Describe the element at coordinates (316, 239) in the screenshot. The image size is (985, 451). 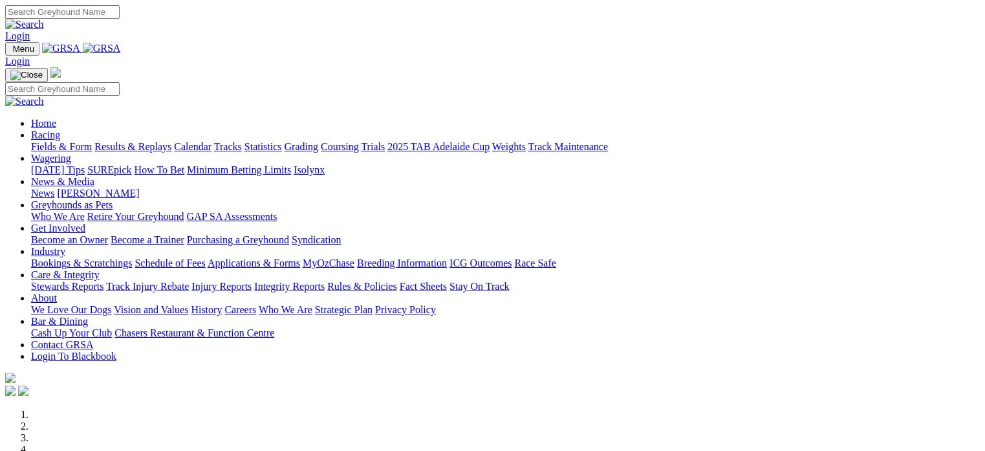
I see `a: Syndication` at that location.